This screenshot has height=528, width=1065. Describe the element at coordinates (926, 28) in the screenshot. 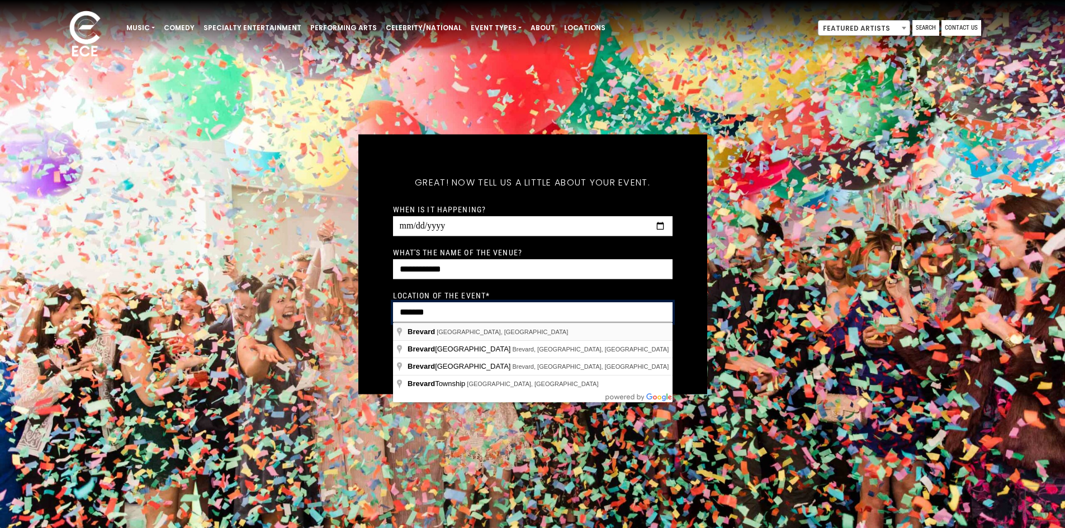

I see `a: Search` at that location.